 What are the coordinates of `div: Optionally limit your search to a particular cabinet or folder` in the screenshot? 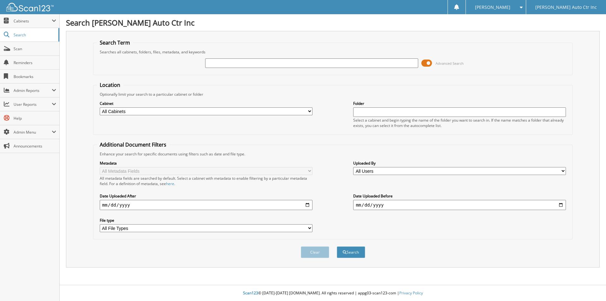 It's located at (333, 94).